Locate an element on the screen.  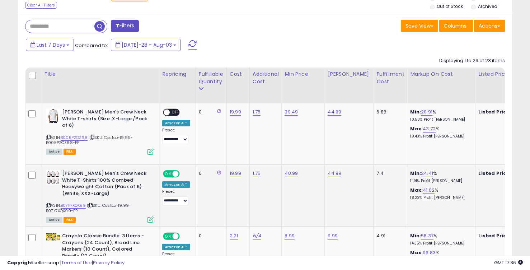
div: seller snap | | is located at coordinates (66, 263).